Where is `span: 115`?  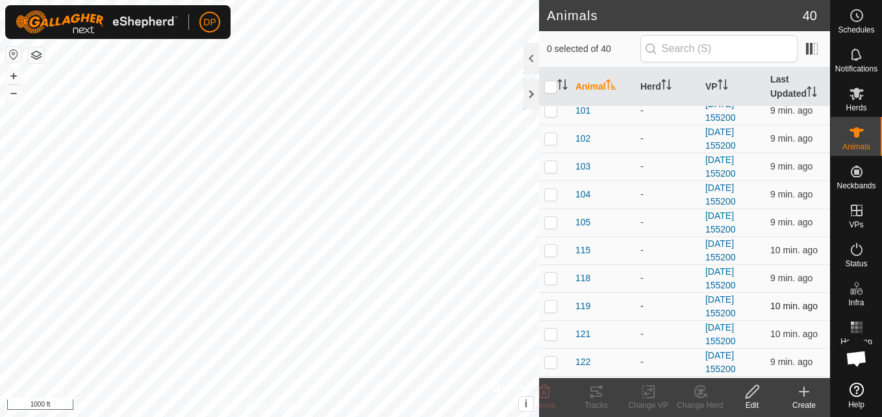 span: 115 is located at coordinates (583, 250).